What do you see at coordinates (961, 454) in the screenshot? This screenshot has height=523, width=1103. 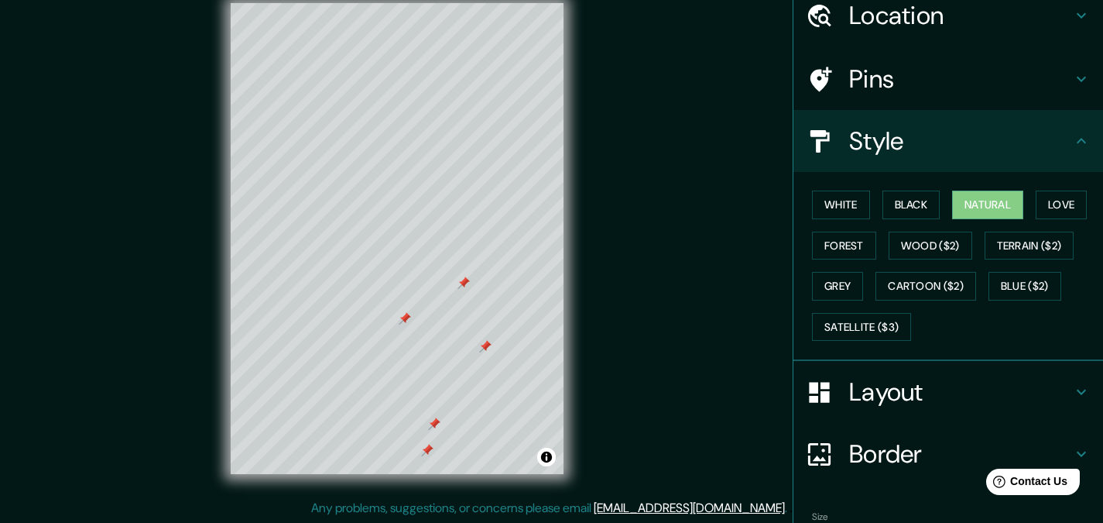 I see `h4: Border` at bounding box center [961, 454].